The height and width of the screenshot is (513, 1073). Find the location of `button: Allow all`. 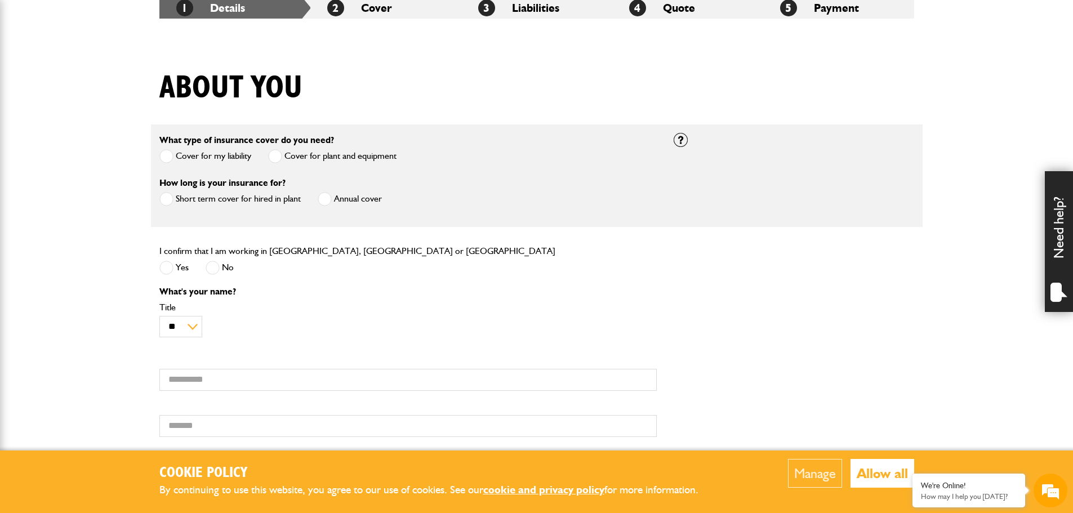

button: Allow all is located at coordinates (882, 473).